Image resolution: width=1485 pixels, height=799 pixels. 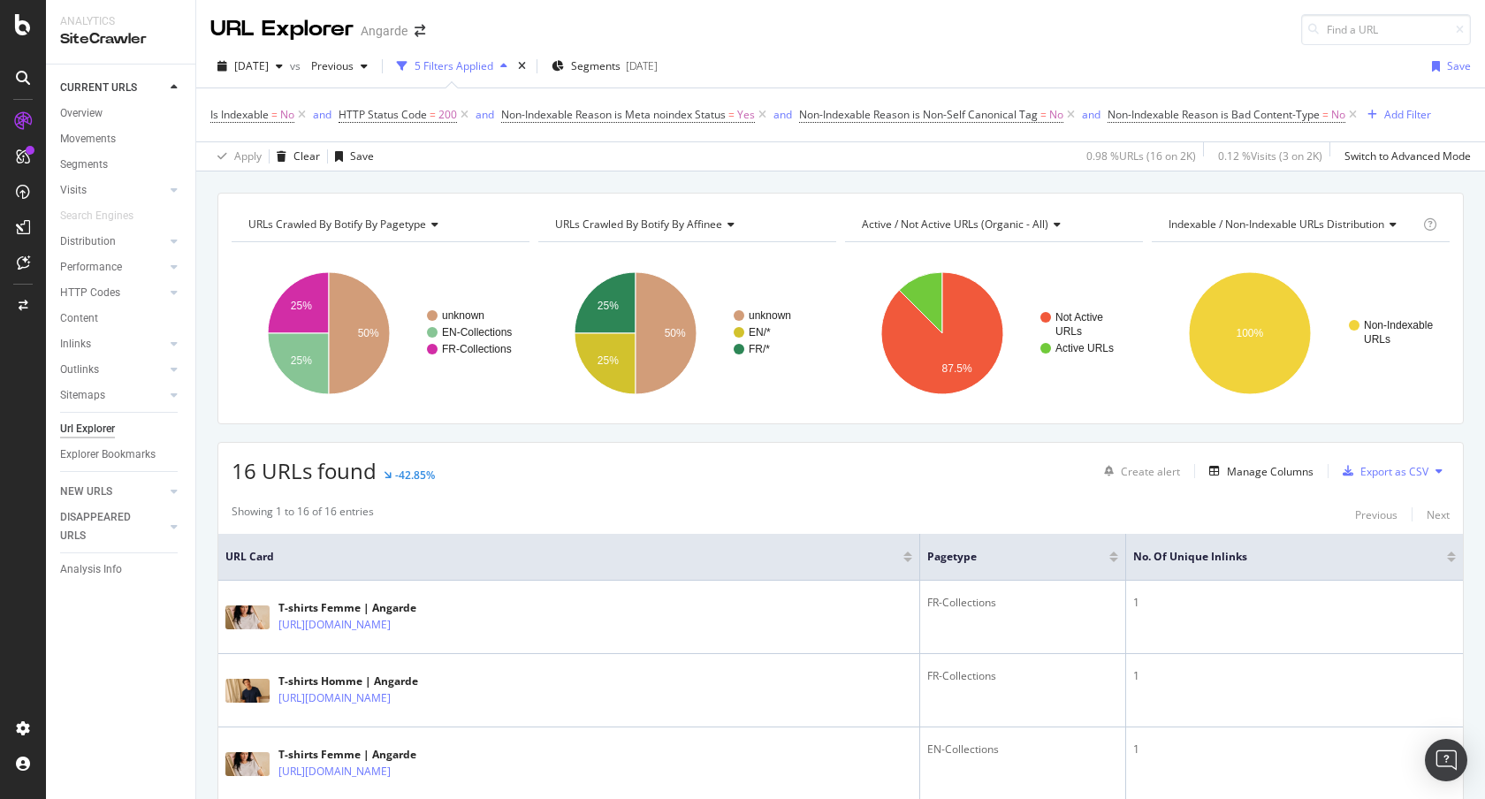 I want to click on text: 87.5%, so click(x=957, y=369).